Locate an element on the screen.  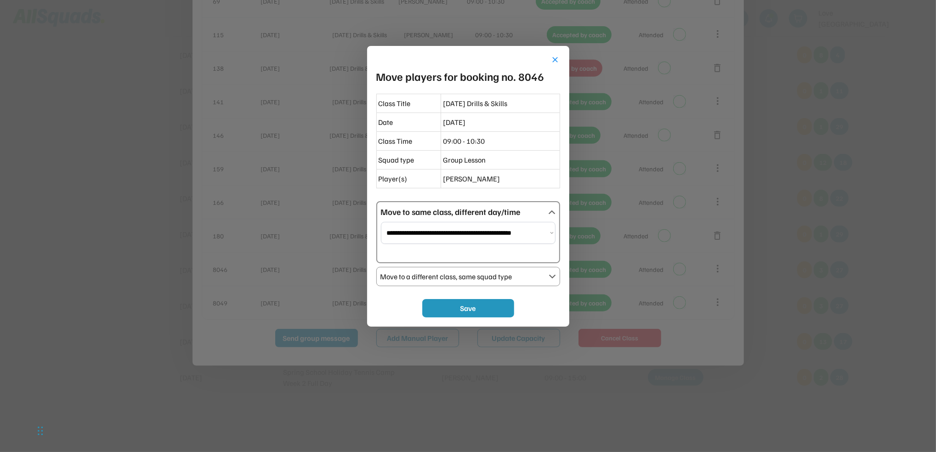
div: Move players for booking no. 8046 is located at coordinates (468, 76).